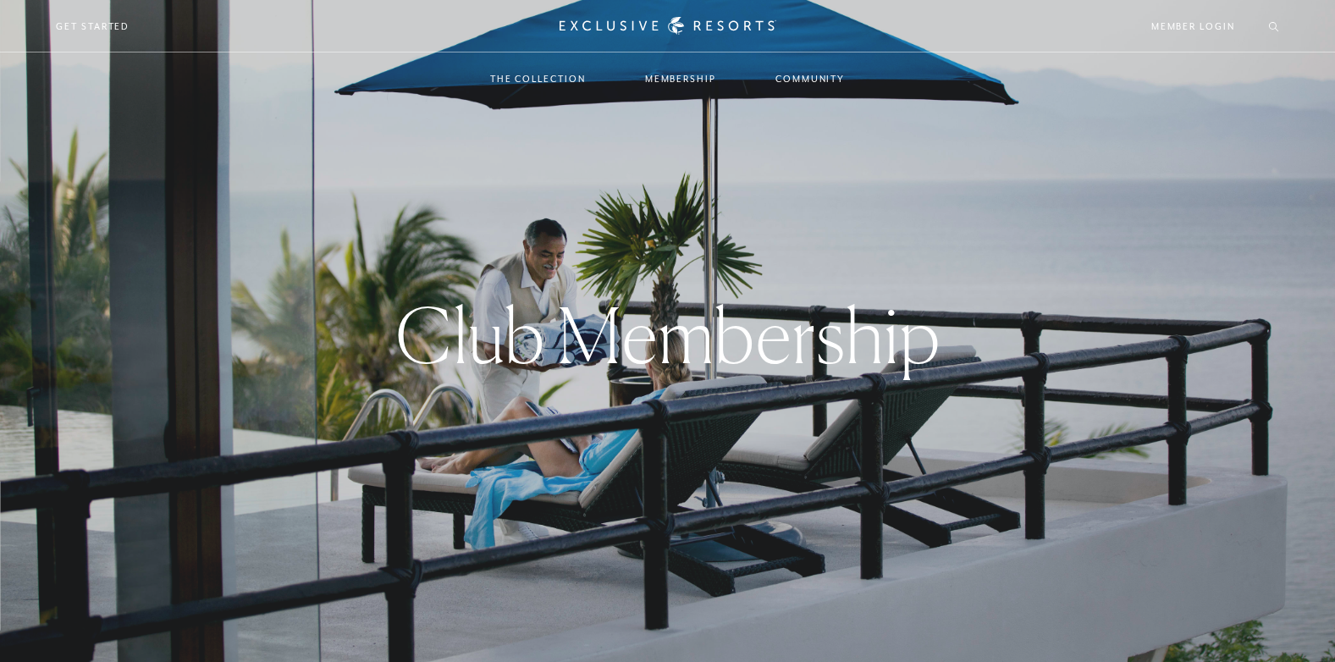 The image size is (1335, 662). I want to click on a: Member Login, so click(1193, 26).